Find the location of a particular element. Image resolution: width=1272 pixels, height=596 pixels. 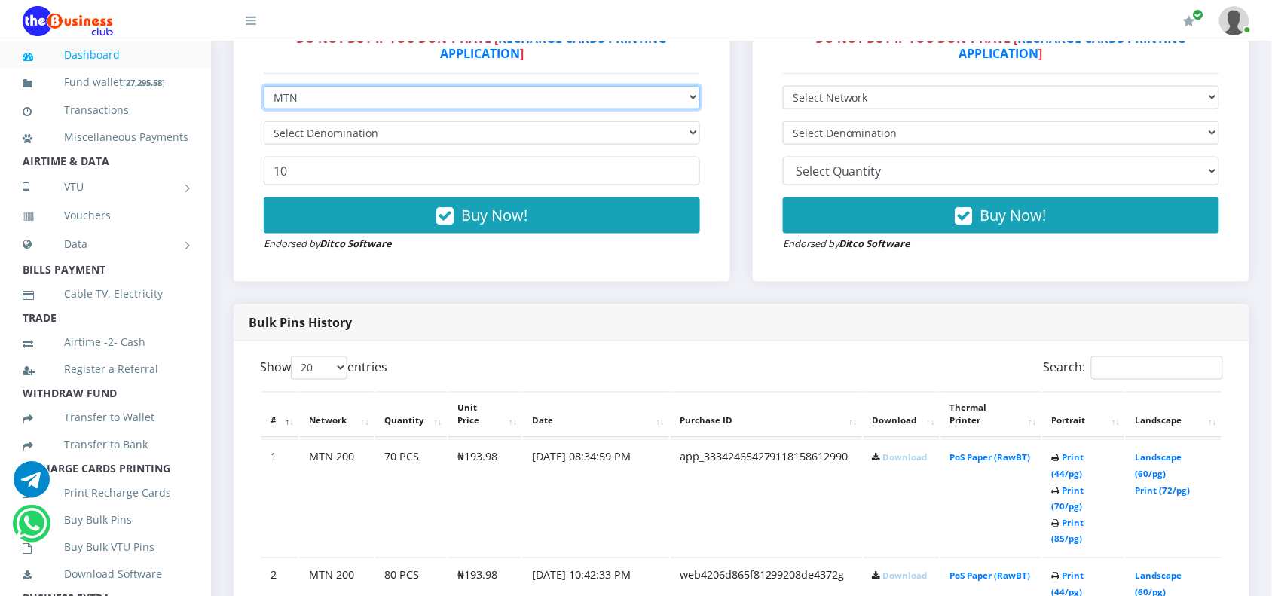

b: 27,295.58 is located at coordinates (144, 82).